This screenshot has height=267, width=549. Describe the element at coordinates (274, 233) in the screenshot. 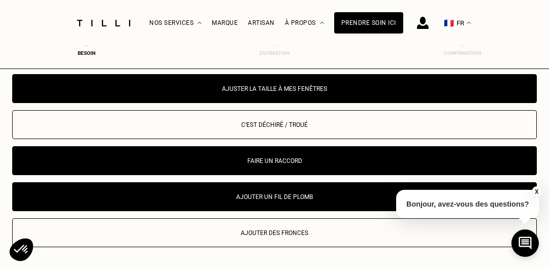

I see `div: Ajouter des fronces` at that location.